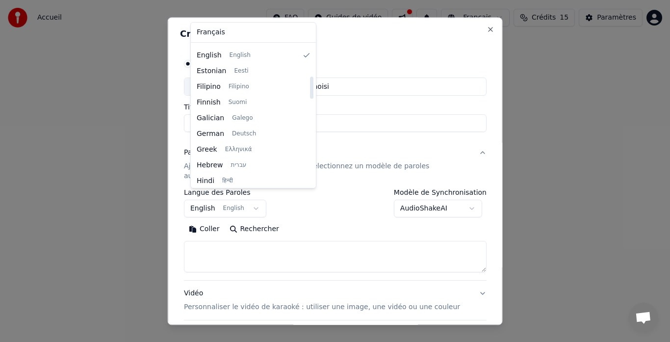  Describe the element at coordinates (239, 165) in the screenshot. I see `span: עברית` at that location.